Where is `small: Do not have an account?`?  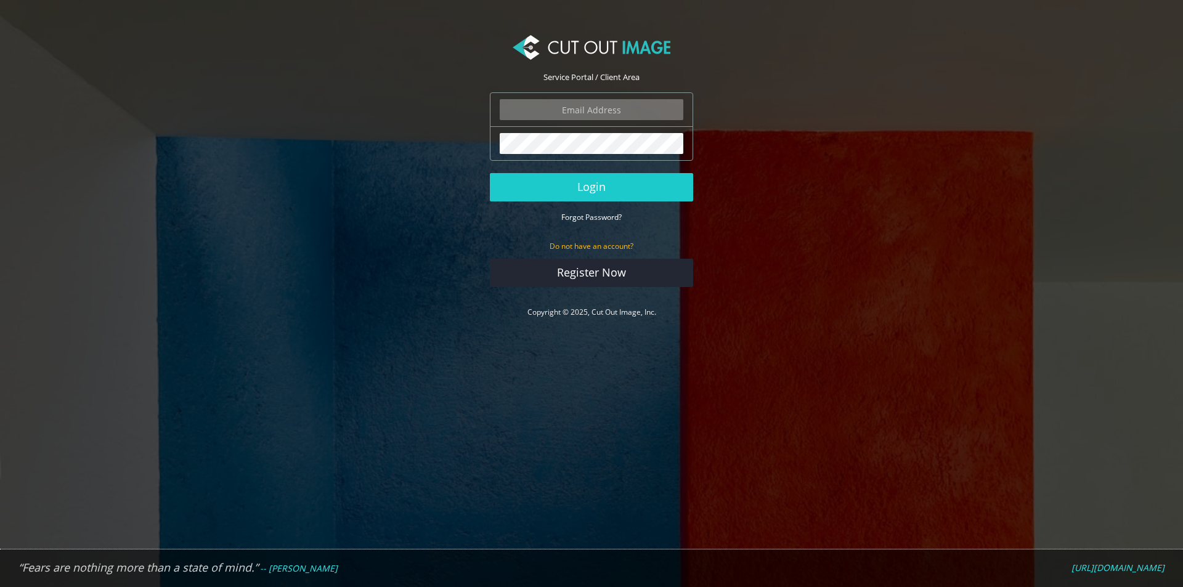 small: Do not have an account? is located at coordinates (592, 246).